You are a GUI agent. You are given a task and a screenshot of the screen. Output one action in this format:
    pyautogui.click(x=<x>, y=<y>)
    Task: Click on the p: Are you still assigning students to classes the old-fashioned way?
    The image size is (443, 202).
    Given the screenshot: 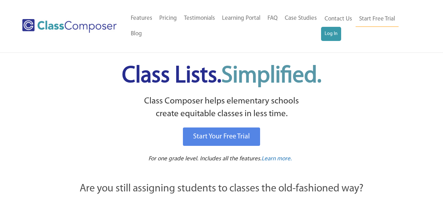 What is the action you would take?
    pyautogui.click(x=222, y=189)
    